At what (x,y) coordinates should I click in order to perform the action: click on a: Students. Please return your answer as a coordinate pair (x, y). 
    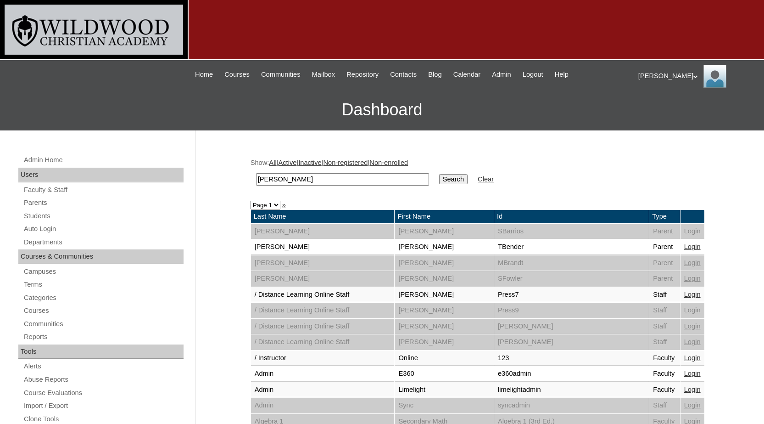
    Looking at the image, I should click on (103, 216).